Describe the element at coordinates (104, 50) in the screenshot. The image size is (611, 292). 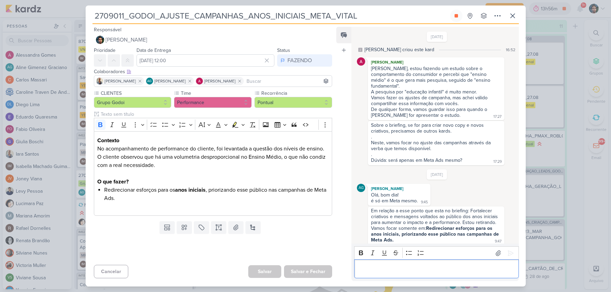
I see `label: Prioridade` at that location.